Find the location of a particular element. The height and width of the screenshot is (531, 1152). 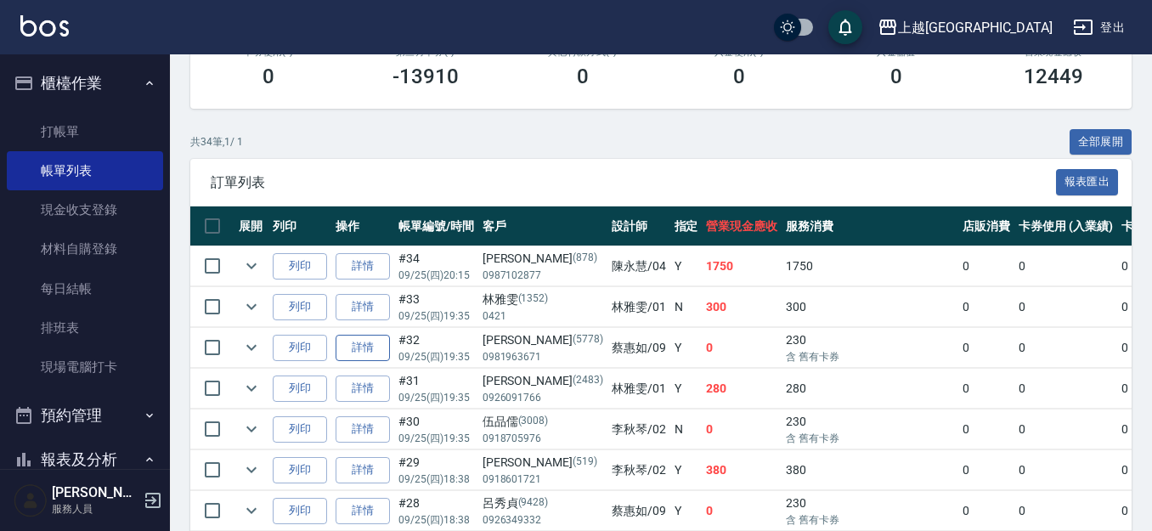

th: 客戶 is located at coordinates (543, 226).